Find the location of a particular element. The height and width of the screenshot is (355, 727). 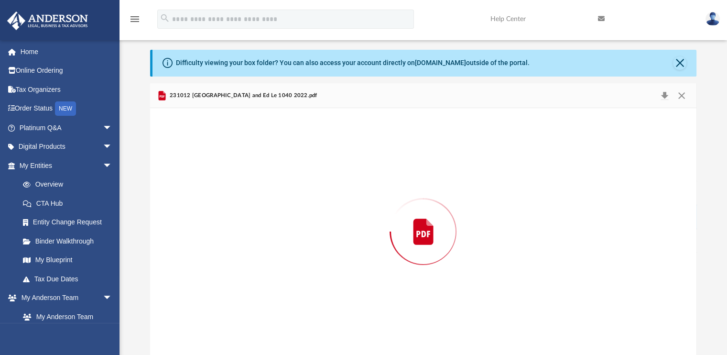

a: Entity Change Request is located at coordinates (70, 222).